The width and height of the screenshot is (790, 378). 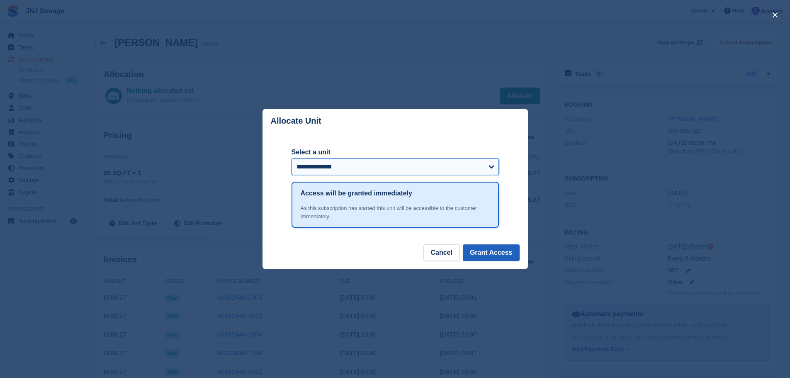 What do you see at coordinates (395, 212) in the screenshot?
I see `div: As this subscription has started this unit will be accessible to the customer immediately.` at bounding box center [395, 212].